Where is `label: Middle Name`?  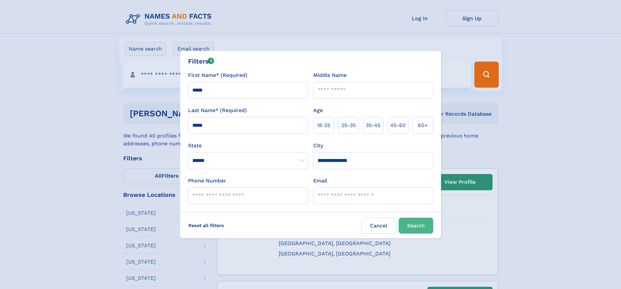 label: Middle Name is located at coordinates (330, 75).